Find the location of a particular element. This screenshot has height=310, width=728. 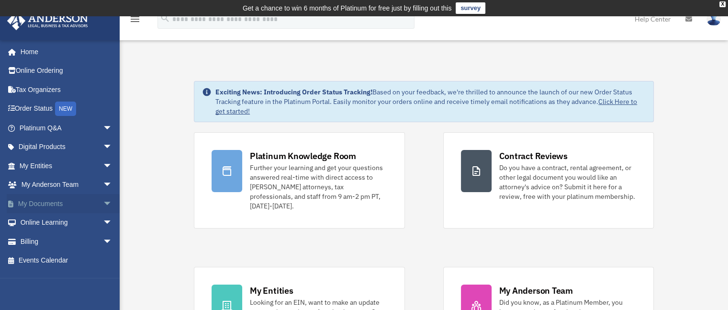

a: survey is located at coordinates (470, 8).